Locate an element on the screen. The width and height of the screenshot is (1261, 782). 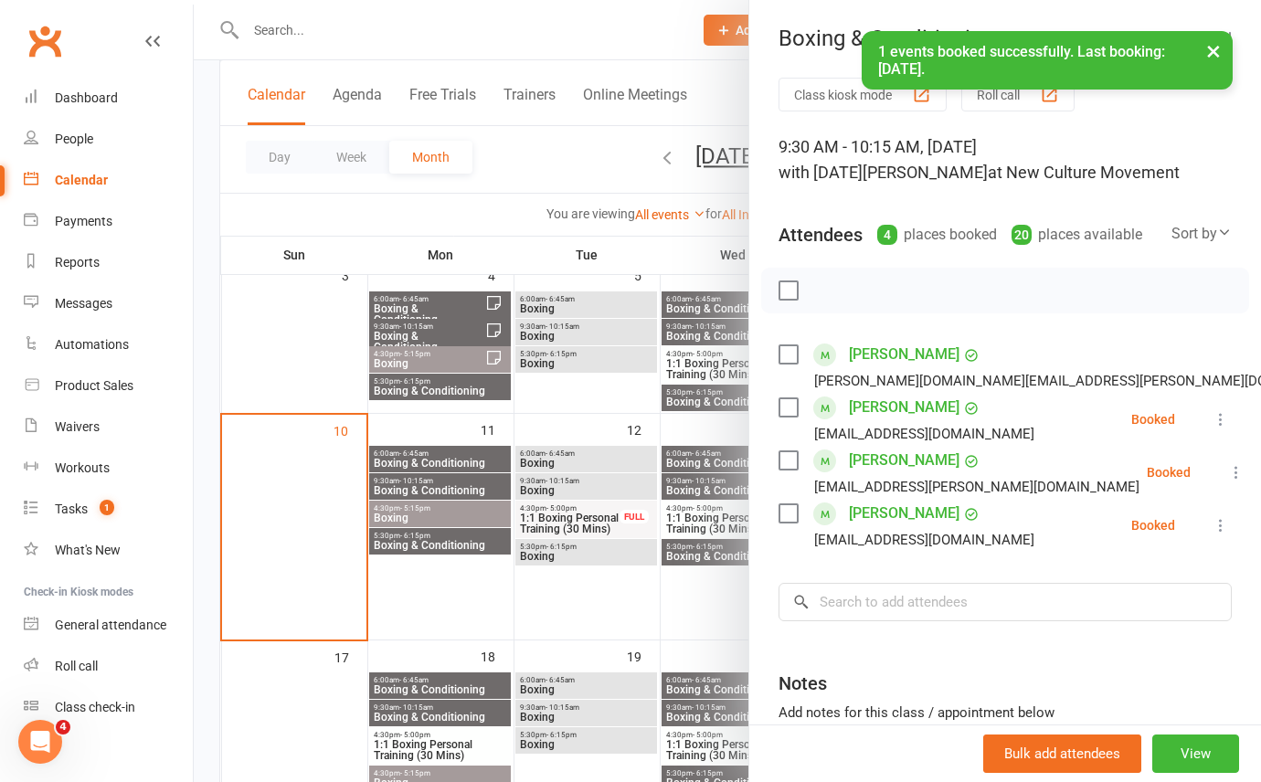
a: People is located at coordinates (108, 139).